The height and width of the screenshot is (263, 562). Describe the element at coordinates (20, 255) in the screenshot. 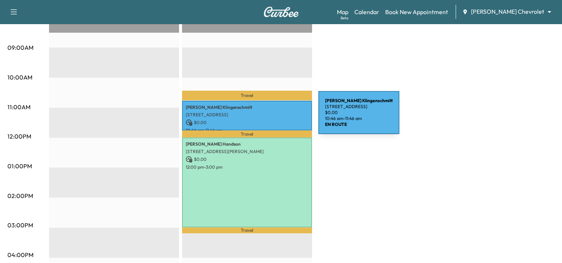

I see `p: 04:00PM` at that location.